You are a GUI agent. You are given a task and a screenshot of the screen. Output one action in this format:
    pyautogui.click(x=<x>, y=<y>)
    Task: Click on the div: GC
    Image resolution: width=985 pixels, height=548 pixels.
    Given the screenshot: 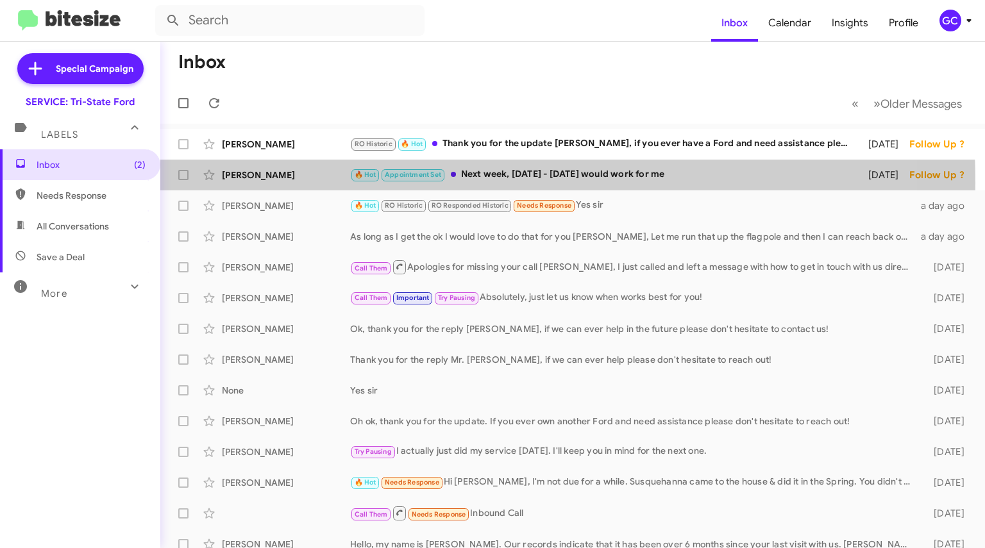 What is the action you would take?
    pyautogui.click(x=950, y=21)
    